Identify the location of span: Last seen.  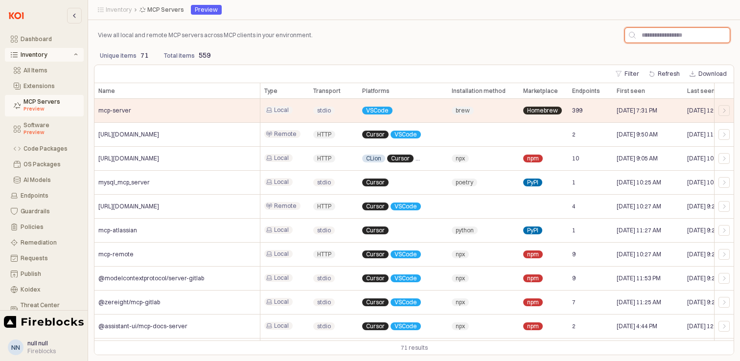
(701, 91).